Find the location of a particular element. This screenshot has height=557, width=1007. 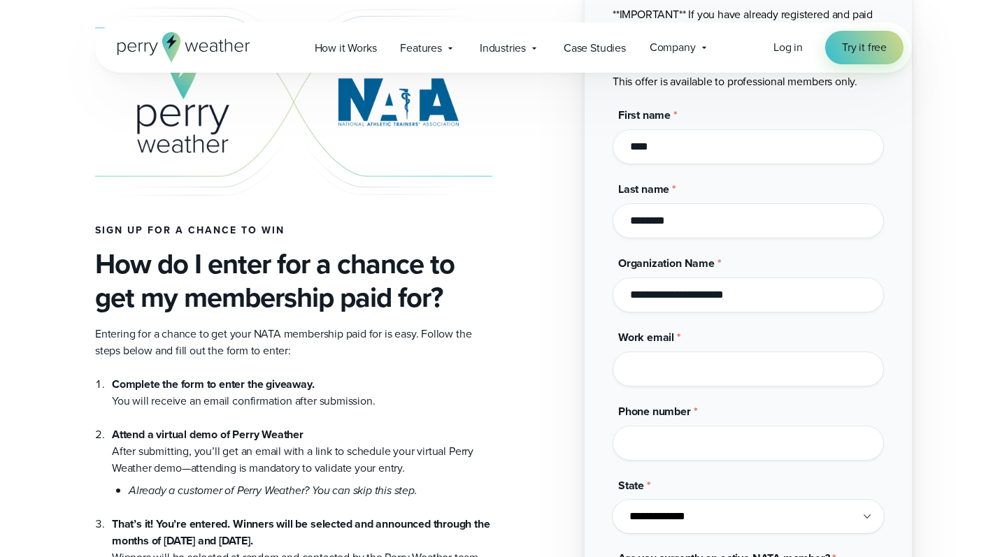

strong: Attend a virtual demo of Perry Weather is located at coordinates (208, 434).